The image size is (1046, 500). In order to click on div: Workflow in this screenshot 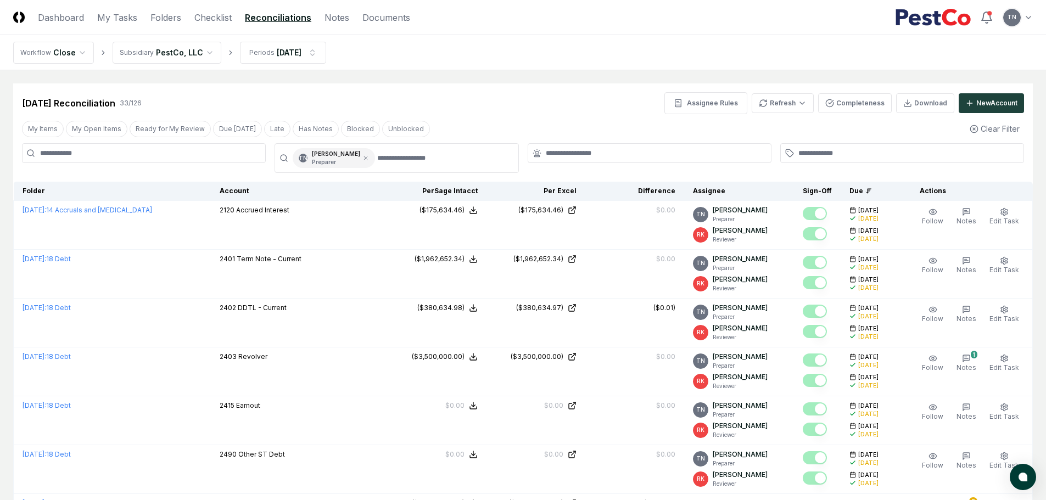, I will do `click(36, 53)`.